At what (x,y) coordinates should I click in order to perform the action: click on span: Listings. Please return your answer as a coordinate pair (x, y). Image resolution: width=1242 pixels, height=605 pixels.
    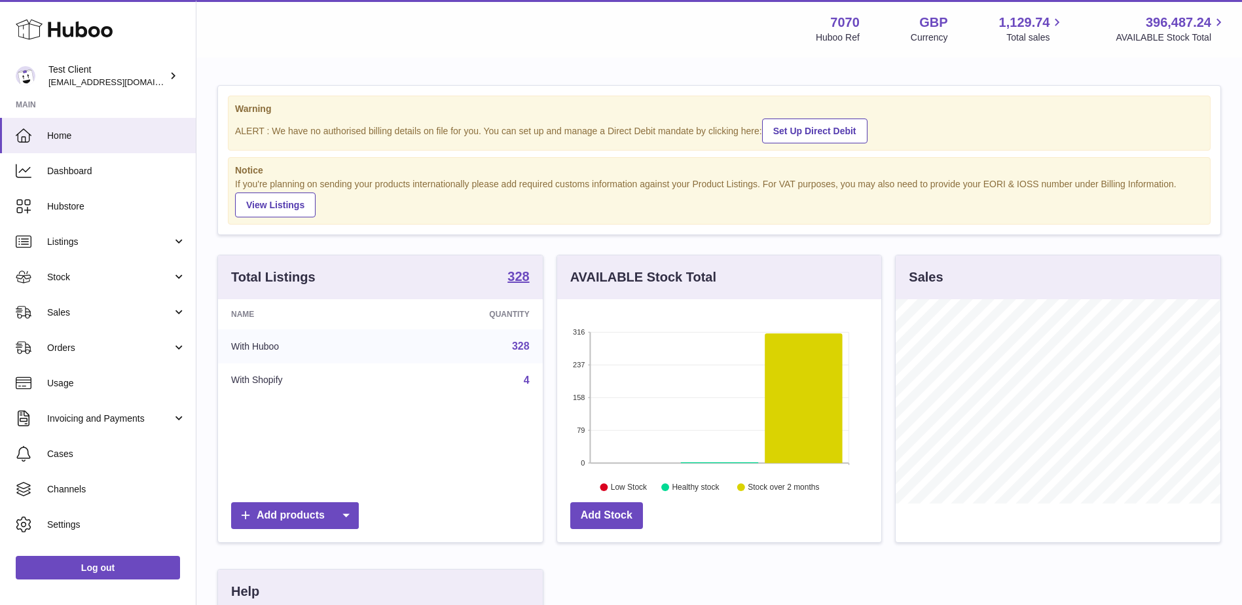
    Looking at the image, I should click on (109, 242).